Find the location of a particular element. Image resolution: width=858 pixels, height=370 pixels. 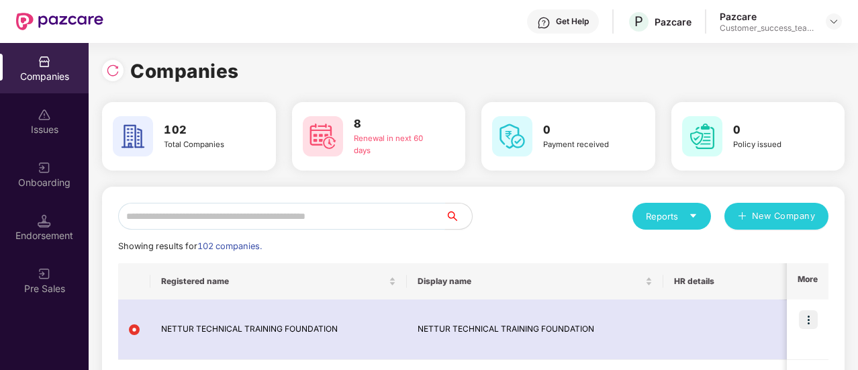

img: svg+xml;base64,PHN2ZyBpZD0iSXNzdWVzX2Rpc2FibGVkIiB4bWxucz0iaHR0cDovL3d3dy53My5vcmcvMjAwMC9zdmciIH... is located at coordinates (44, 115).